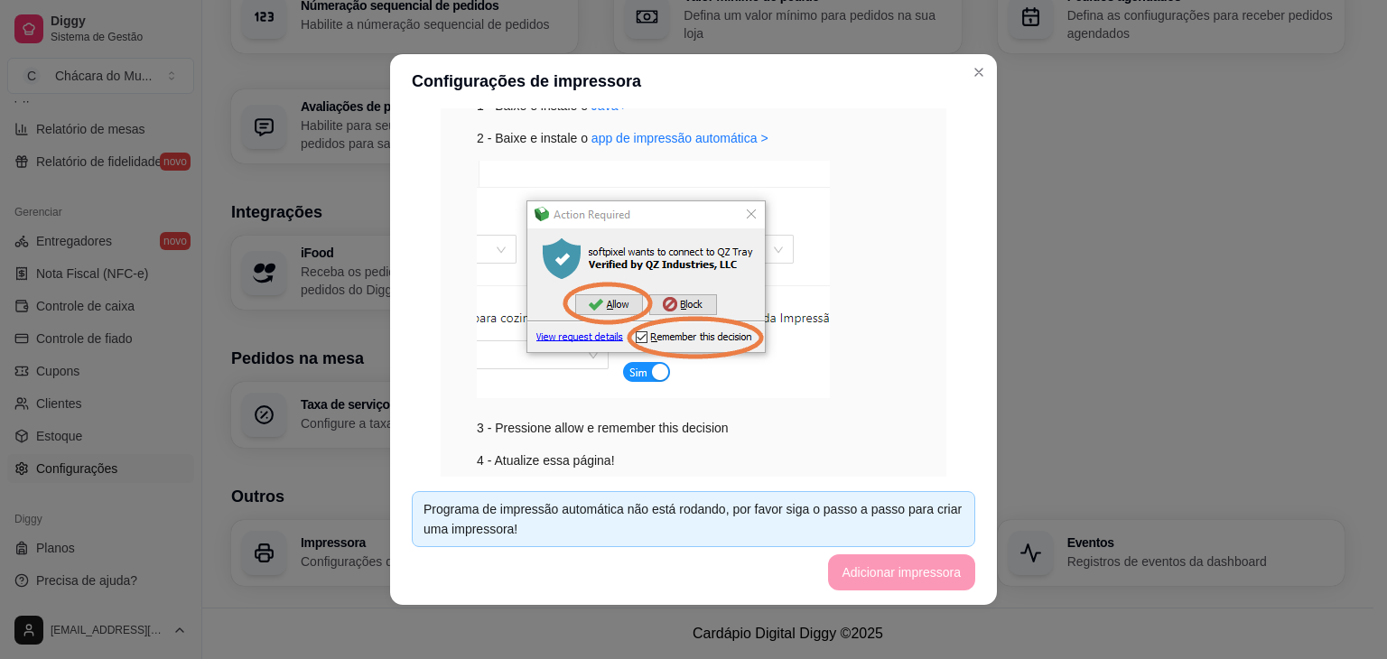 The width and height of the screenshot is (1387, 659). Describe the element at coordinates (979, 72) in the screenshot. I see `button: Close` at that location.